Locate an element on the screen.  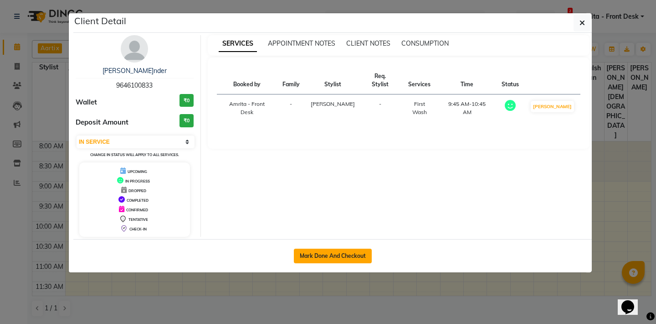
button: Mark Done And Checkout is located at coordinates (333, 256).